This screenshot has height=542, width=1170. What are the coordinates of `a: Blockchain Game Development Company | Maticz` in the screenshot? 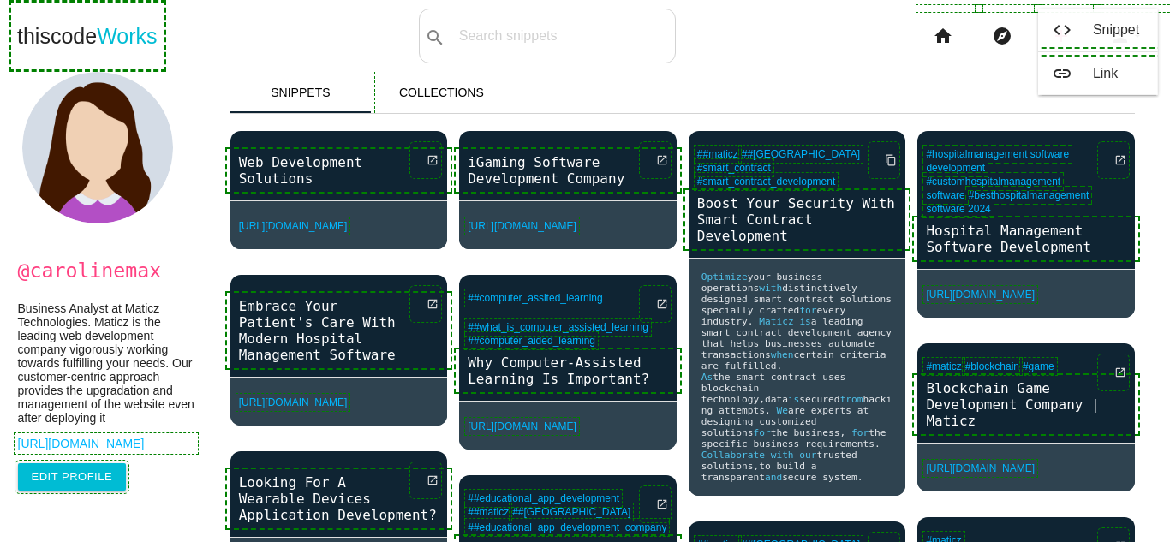 It's located at (1026, 404).